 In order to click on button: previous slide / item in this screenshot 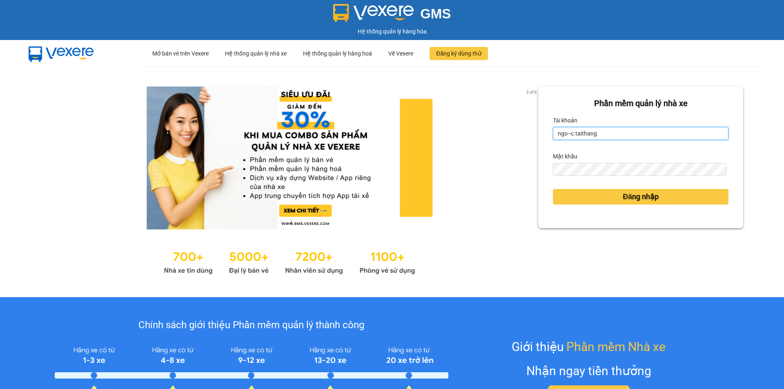, I will do `click(47, 158)`.